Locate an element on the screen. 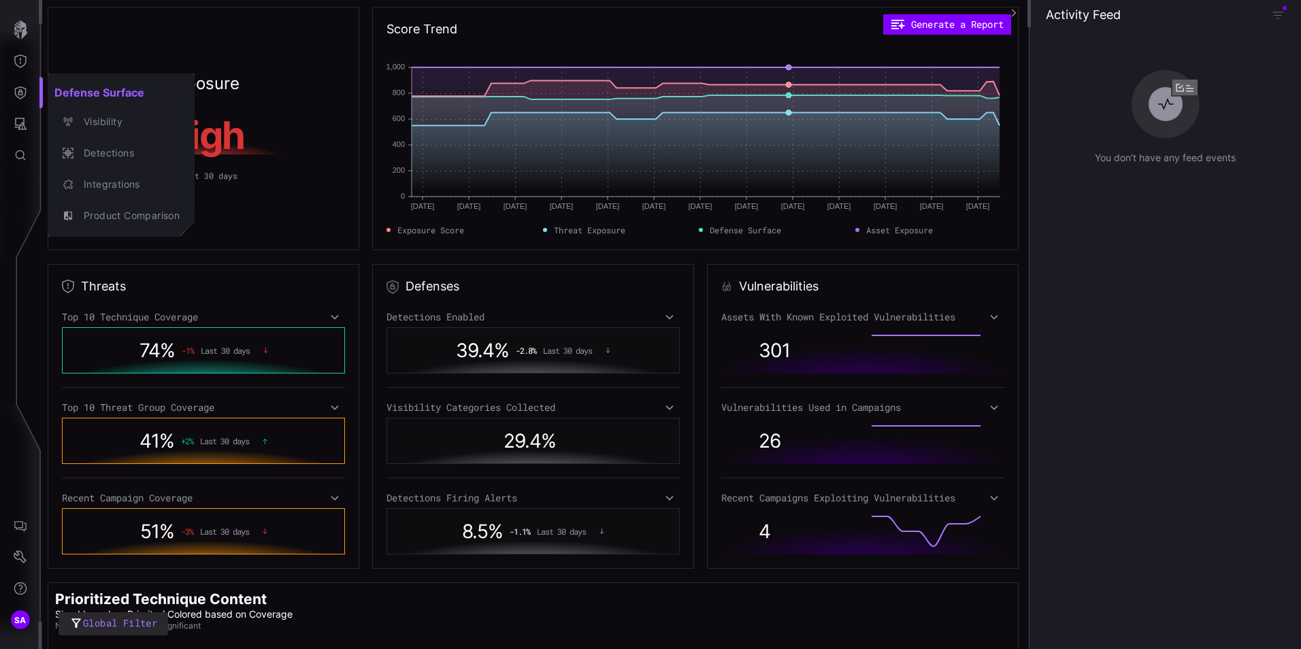 The height and width of the screenshot is (649, 1301). div: Product Comparison is located at coordinates (128, 216).